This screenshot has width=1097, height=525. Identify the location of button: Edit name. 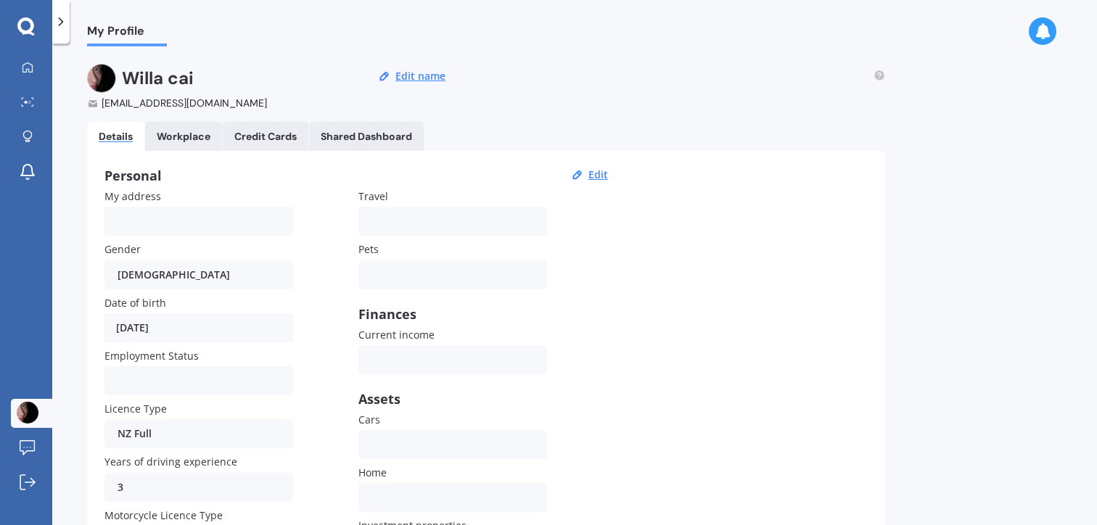
(420, 76).